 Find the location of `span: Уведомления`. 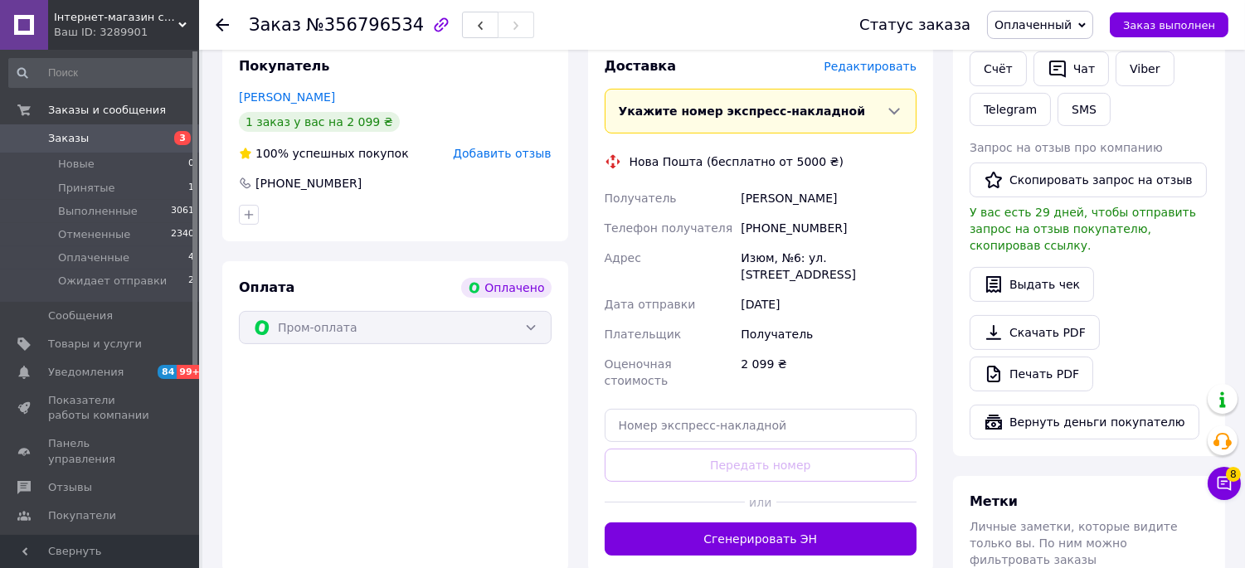

span: Уведомления is located at coordinates (85, 372).